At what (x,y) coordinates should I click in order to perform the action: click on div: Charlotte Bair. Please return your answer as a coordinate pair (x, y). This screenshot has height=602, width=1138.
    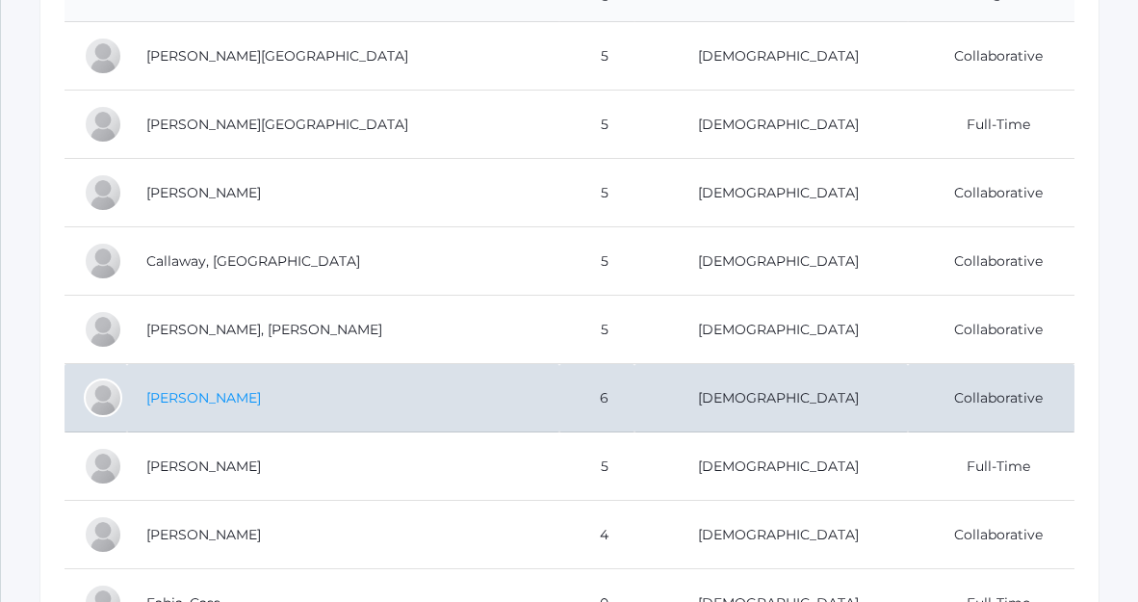
    Looking at the image, I should click on (103, 56).